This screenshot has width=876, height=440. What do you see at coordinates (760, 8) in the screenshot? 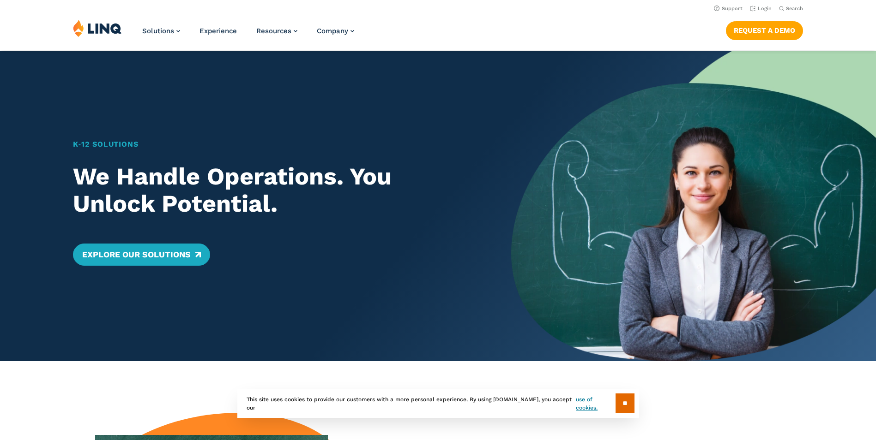
I see `a: Login` at bounding box center [760, 8].